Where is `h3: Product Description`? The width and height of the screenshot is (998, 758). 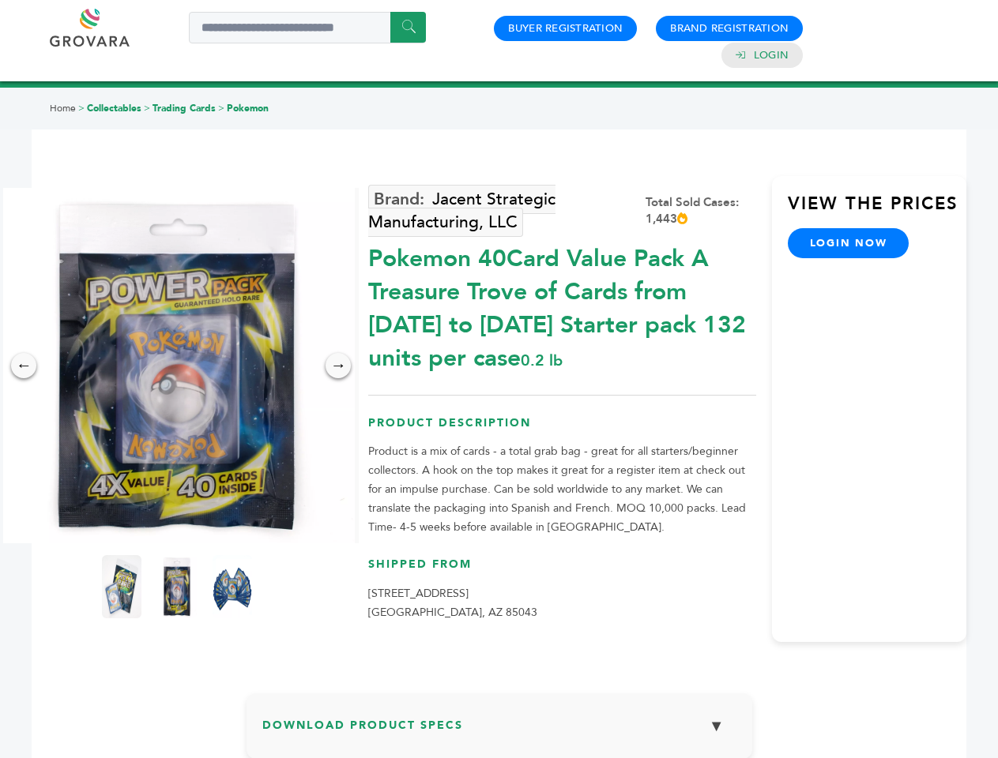
h3: Product Description is located at coordinates (562, 429).